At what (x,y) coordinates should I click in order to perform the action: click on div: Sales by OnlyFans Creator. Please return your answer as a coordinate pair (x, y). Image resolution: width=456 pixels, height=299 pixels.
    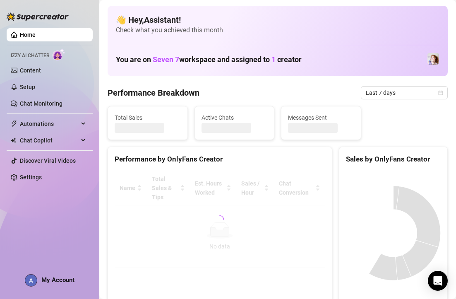
    Looking at the image, I should click on (393, 159).